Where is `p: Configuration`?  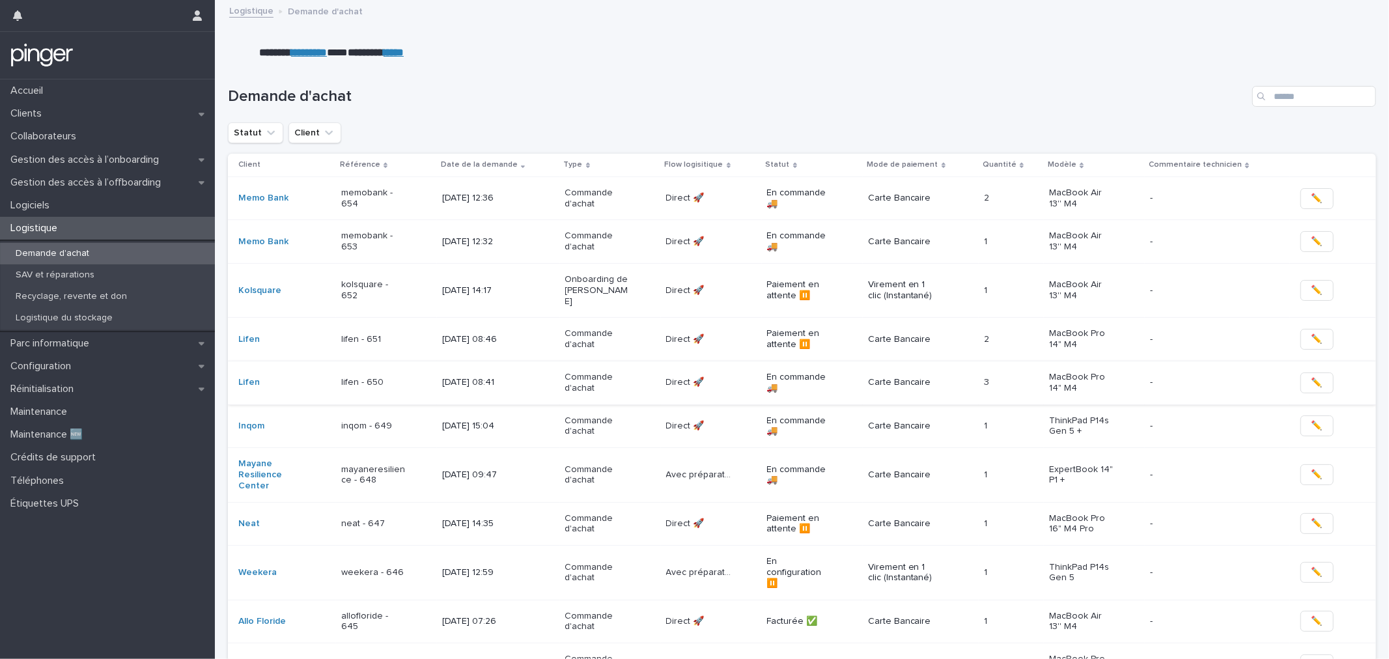
p: Configuration is located at coordinates (43, 366).